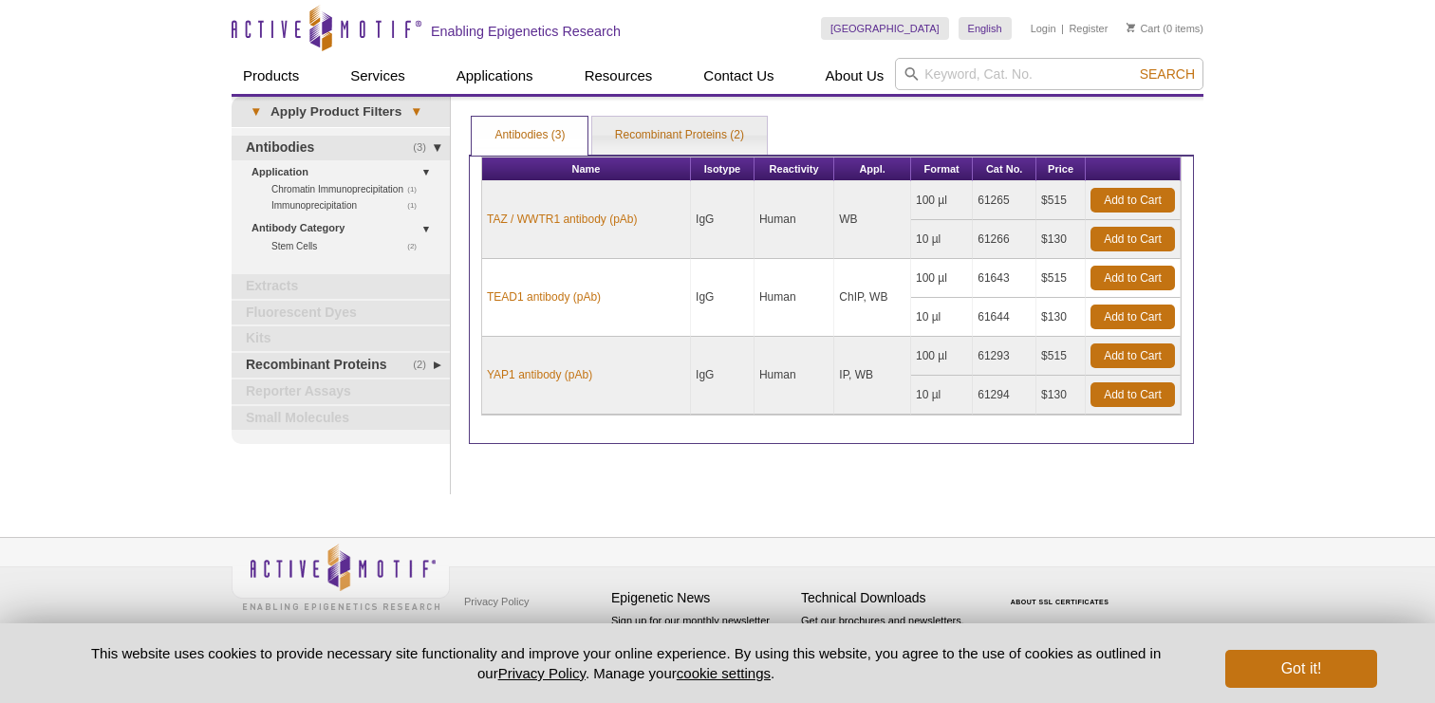 The height and width of the screenshot is (703, 1435). What do you see at coordinates (985, 28) in the screenshot?
I see `a: English` at bounding box center [985, 28].